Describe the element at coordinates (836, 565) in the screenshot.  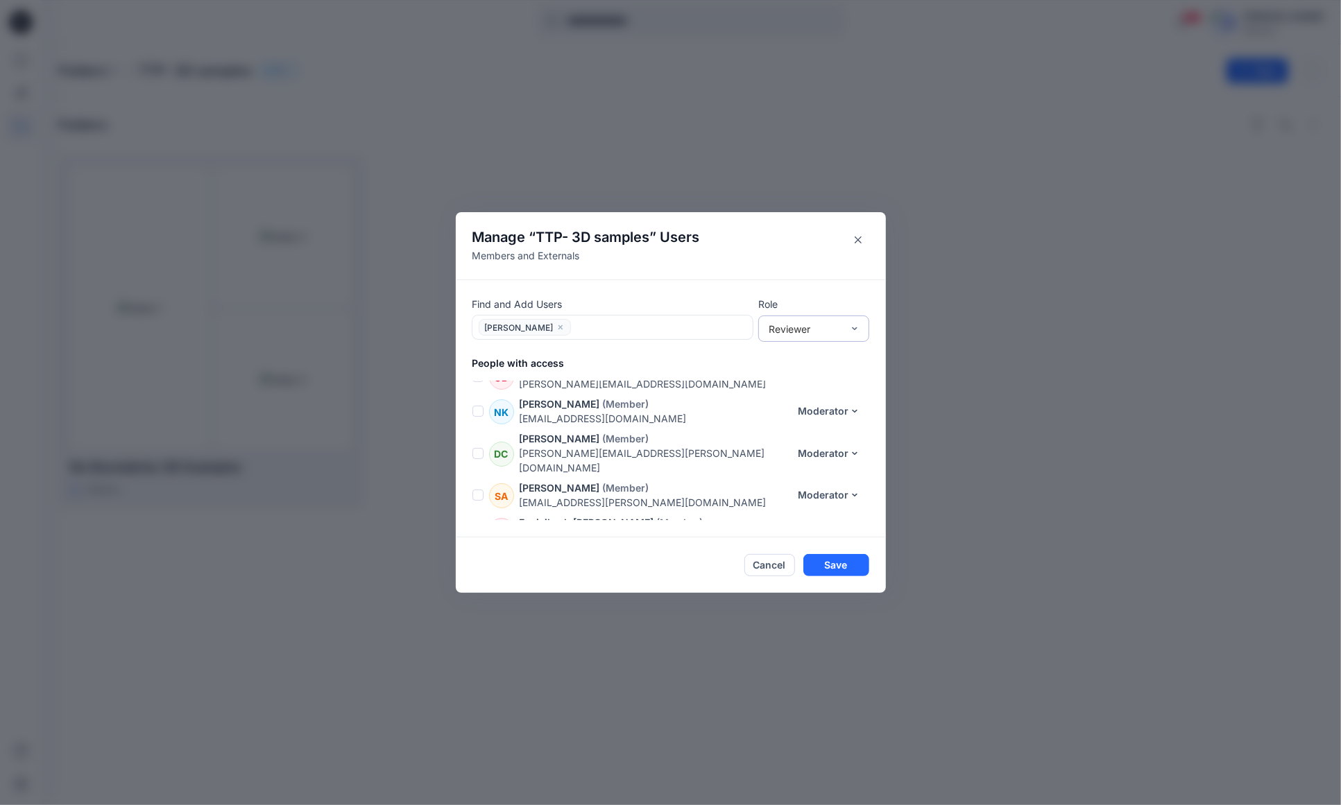
I see `button: Save` at that location.